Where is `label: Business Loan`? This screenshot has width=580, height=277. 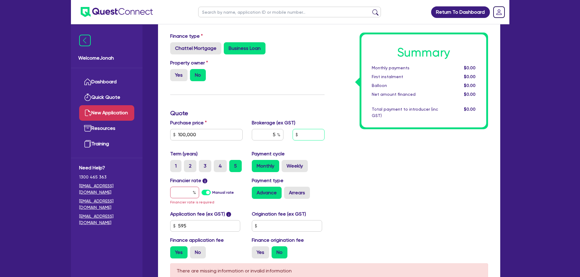 label: Business Loan is located at coordinates (244, 48).